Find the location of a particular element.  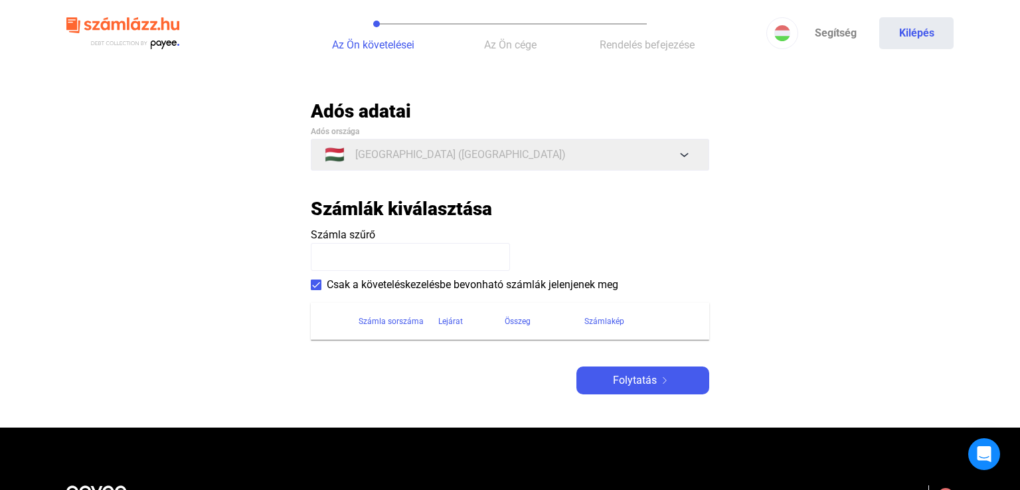

button: Kilépés is located at coordinates (916, 33).